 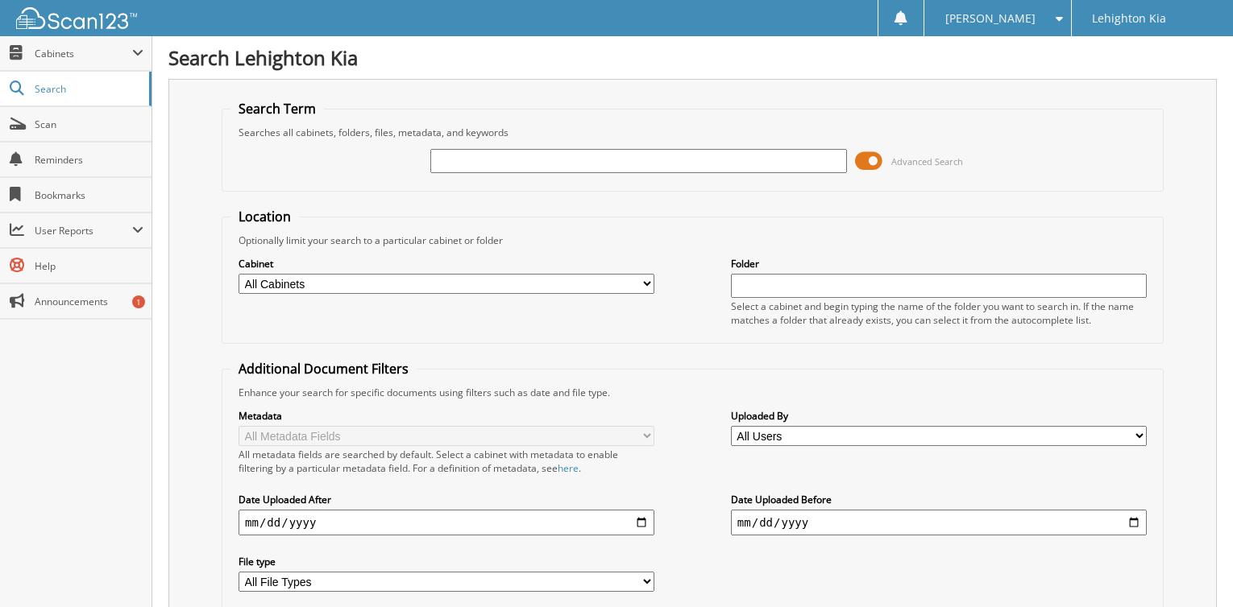 I want to click on div: Enhance your search for specific documents using filters such as date and file type., so click(x=692, y=392).